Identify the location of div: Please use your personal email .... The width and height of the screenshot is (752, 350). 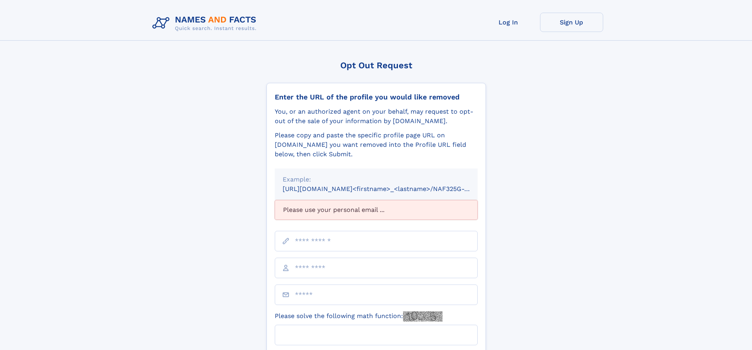
(376, 210).